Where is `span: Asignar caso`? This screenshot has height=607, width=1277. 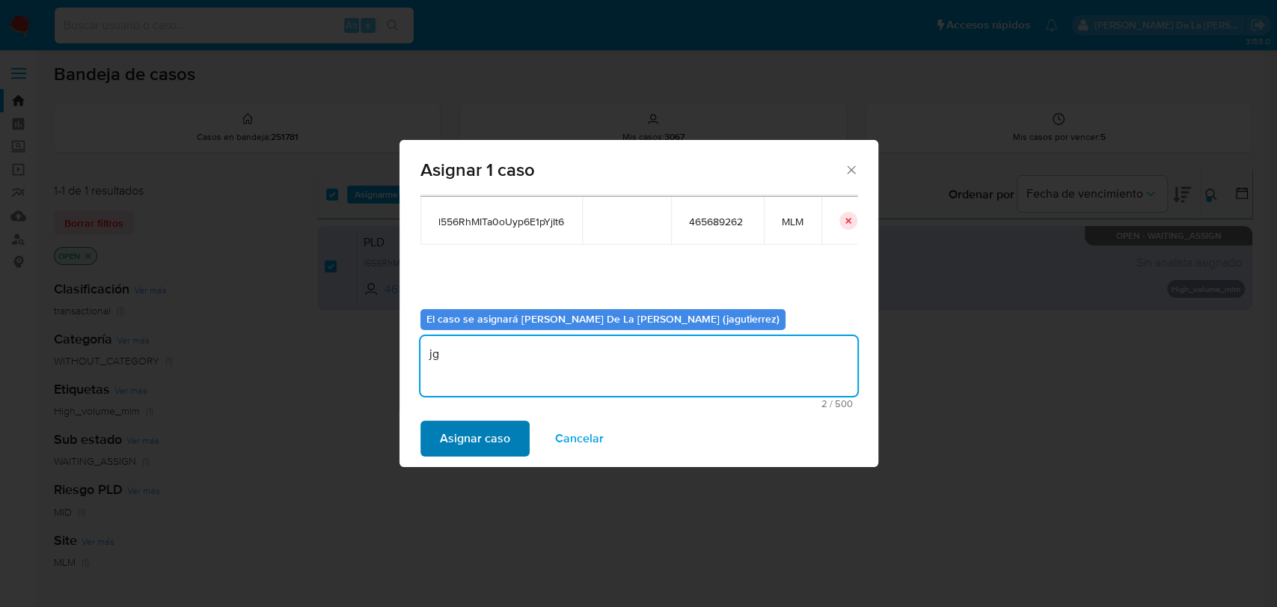
span: Asignar caso is located at coordinates (475, 438).